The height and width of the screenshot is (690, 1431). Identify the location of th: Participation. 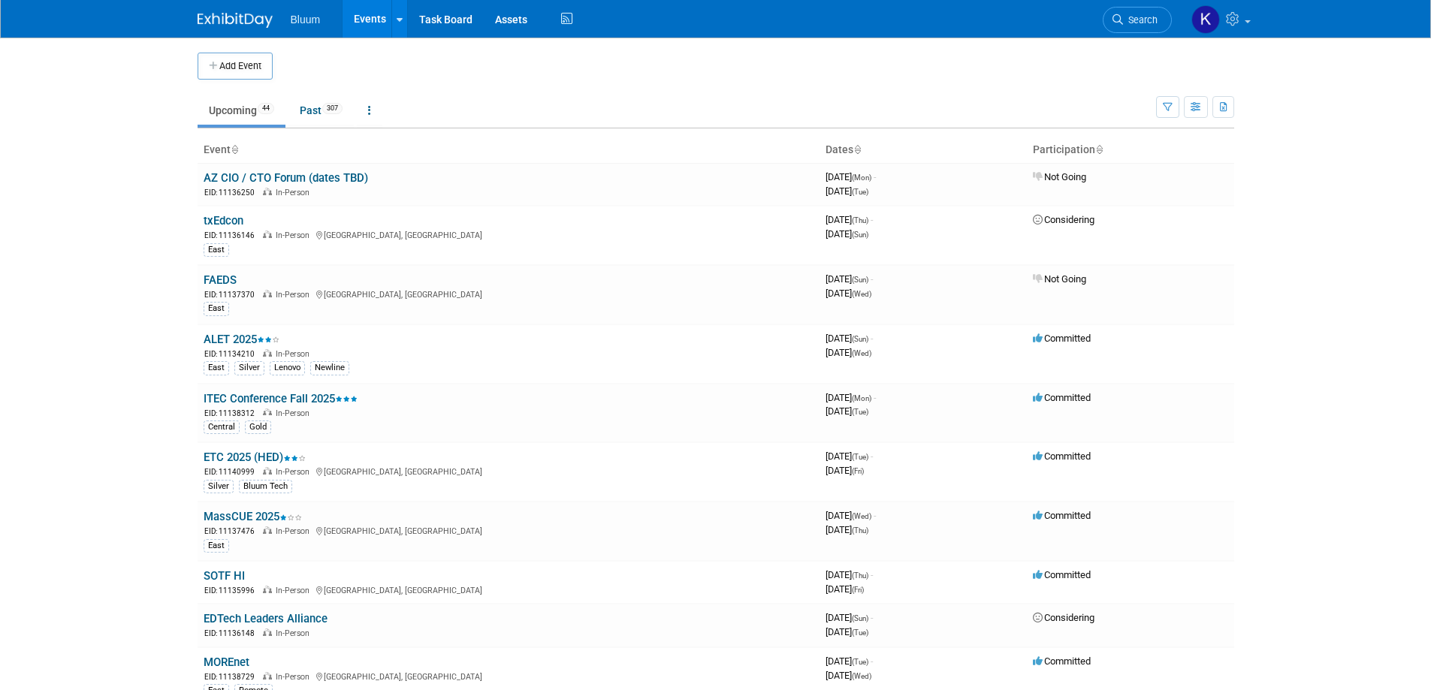
(1130, 150).